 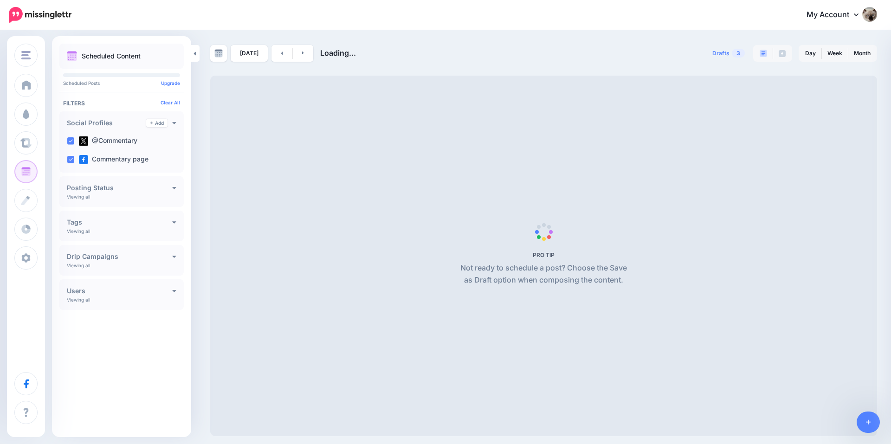 I want to click on h4: Users, so click(x=119, y=291).